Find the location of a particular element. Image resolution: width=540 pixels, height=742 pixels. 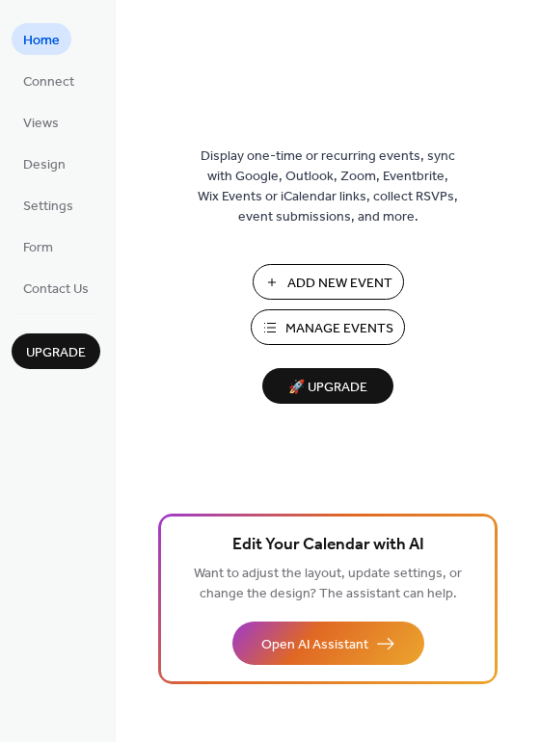

button: Manage Events is located at coordinates (328, 327).